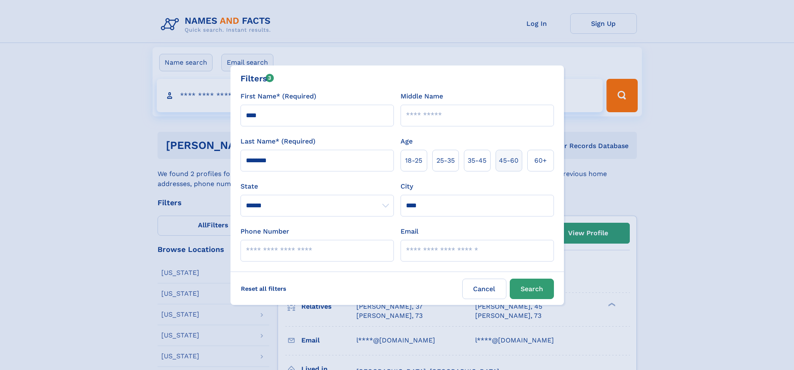 The image size is (794, 370). Describe the element at coordinates (257, 78) in the screenshot. I see `div: Filters` at that location.